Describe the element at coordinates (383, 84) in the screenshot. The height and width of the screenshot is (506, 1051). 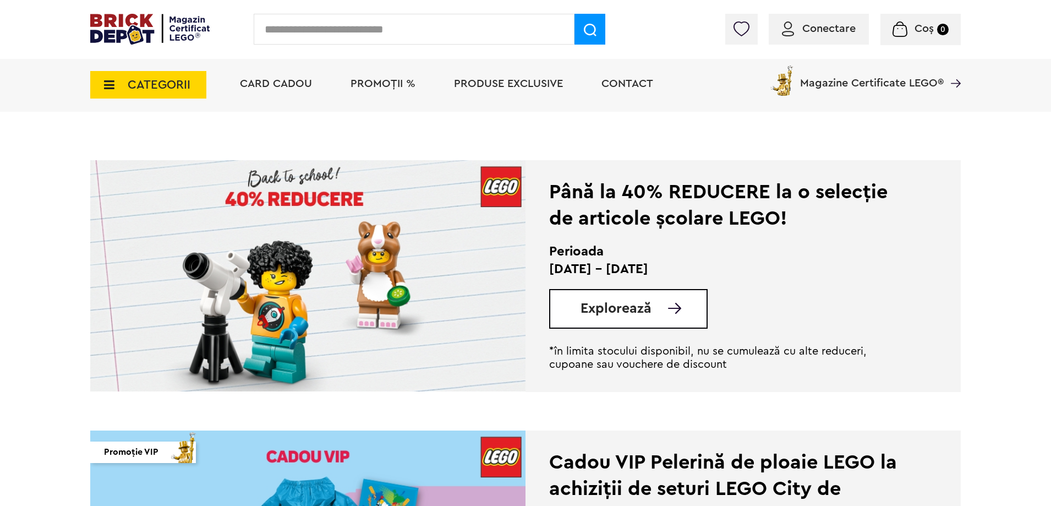
I see `a: PROMOȚII %` at that location.